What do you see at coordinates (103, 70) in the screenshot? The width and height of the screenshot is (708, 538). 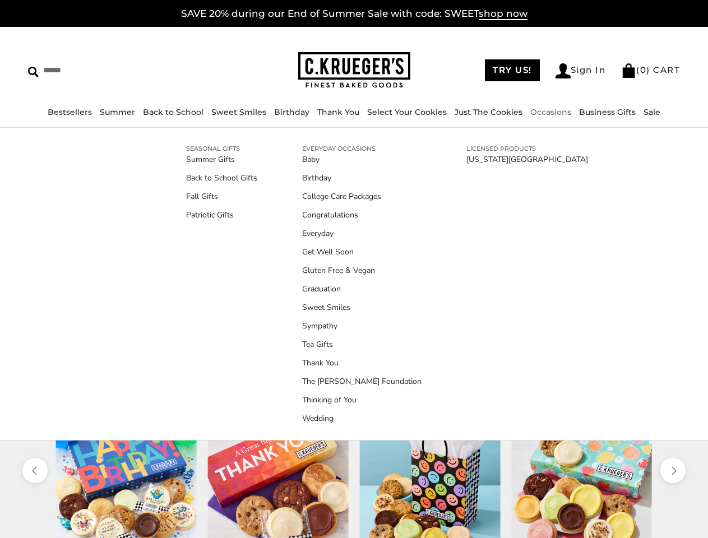 I see `input: Search` at bounding box center [103, 70].